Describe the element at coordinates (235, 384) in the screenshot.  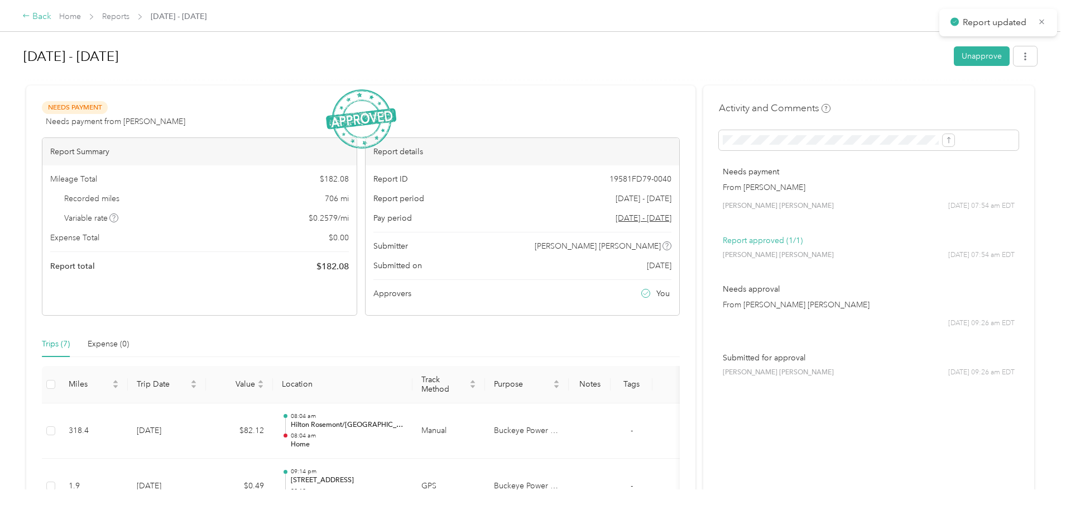
I see `span: Value` at that location.